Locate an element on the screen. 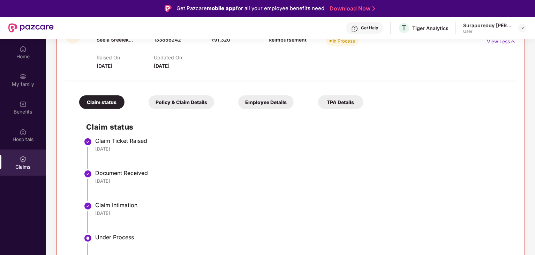 Image resolution: width=535 pixels, height=255 pixels. div: User is located at coordinates (488, 31).